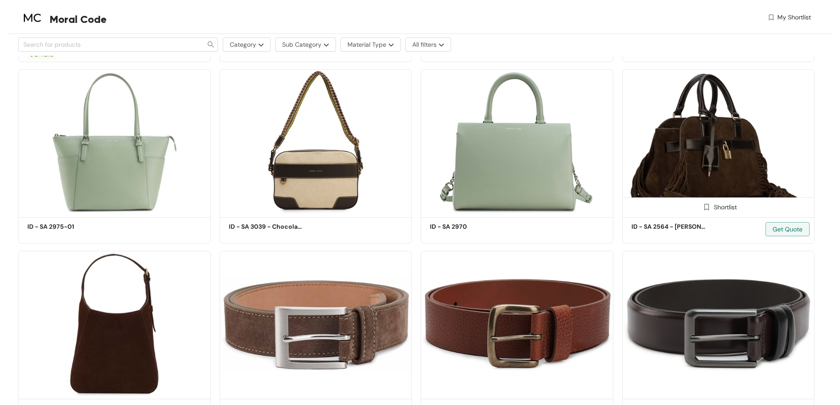  I want to click on img: 3ead86f9-fe57-4d4f-8004-be3b9383c9ec, so click(517, 142).